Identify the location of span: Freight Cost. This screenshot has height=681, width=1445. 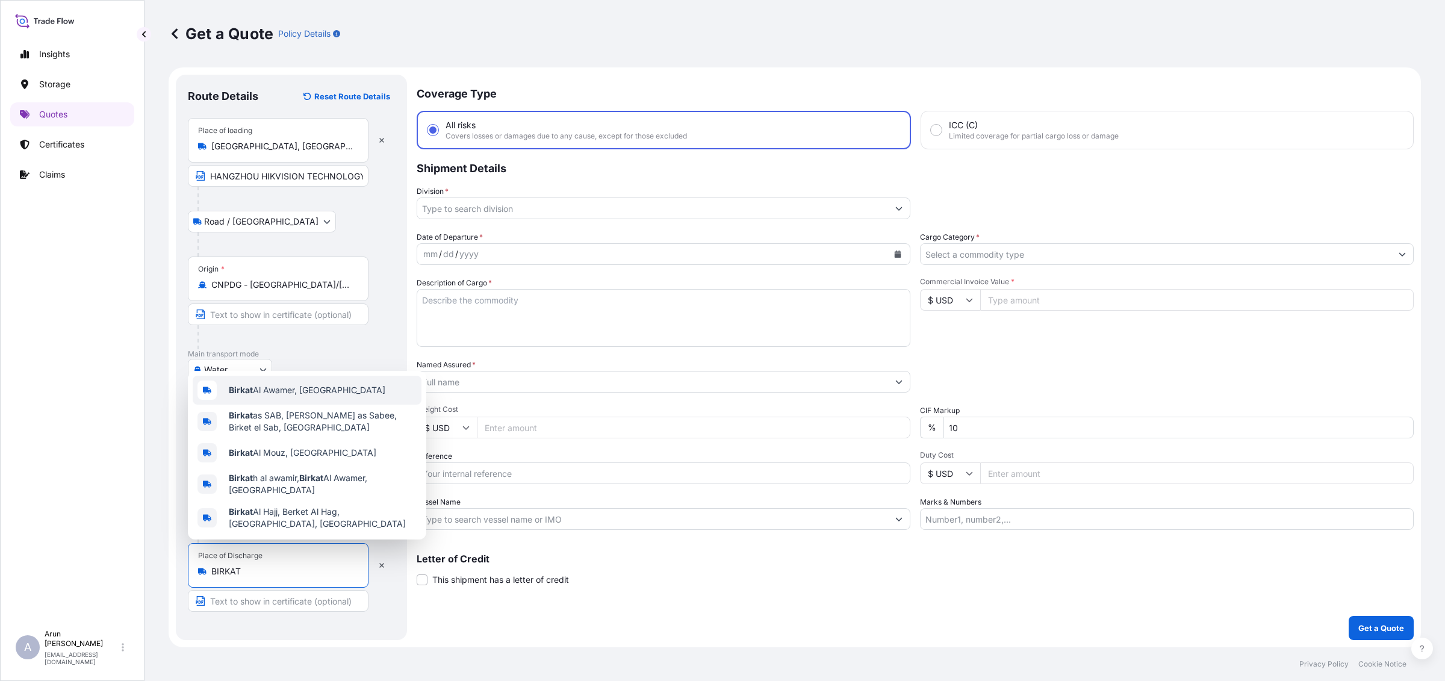
(663, 409).